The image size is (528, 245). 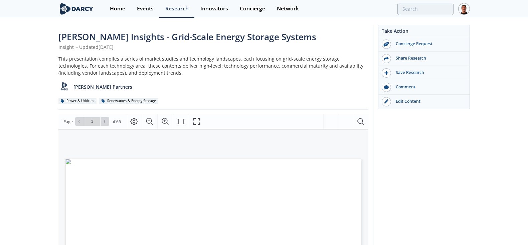 What do you see at coordinates (77, 9) in the screenshot?
I see `img: logo-wide.svg` at bounding box center [77, 9].